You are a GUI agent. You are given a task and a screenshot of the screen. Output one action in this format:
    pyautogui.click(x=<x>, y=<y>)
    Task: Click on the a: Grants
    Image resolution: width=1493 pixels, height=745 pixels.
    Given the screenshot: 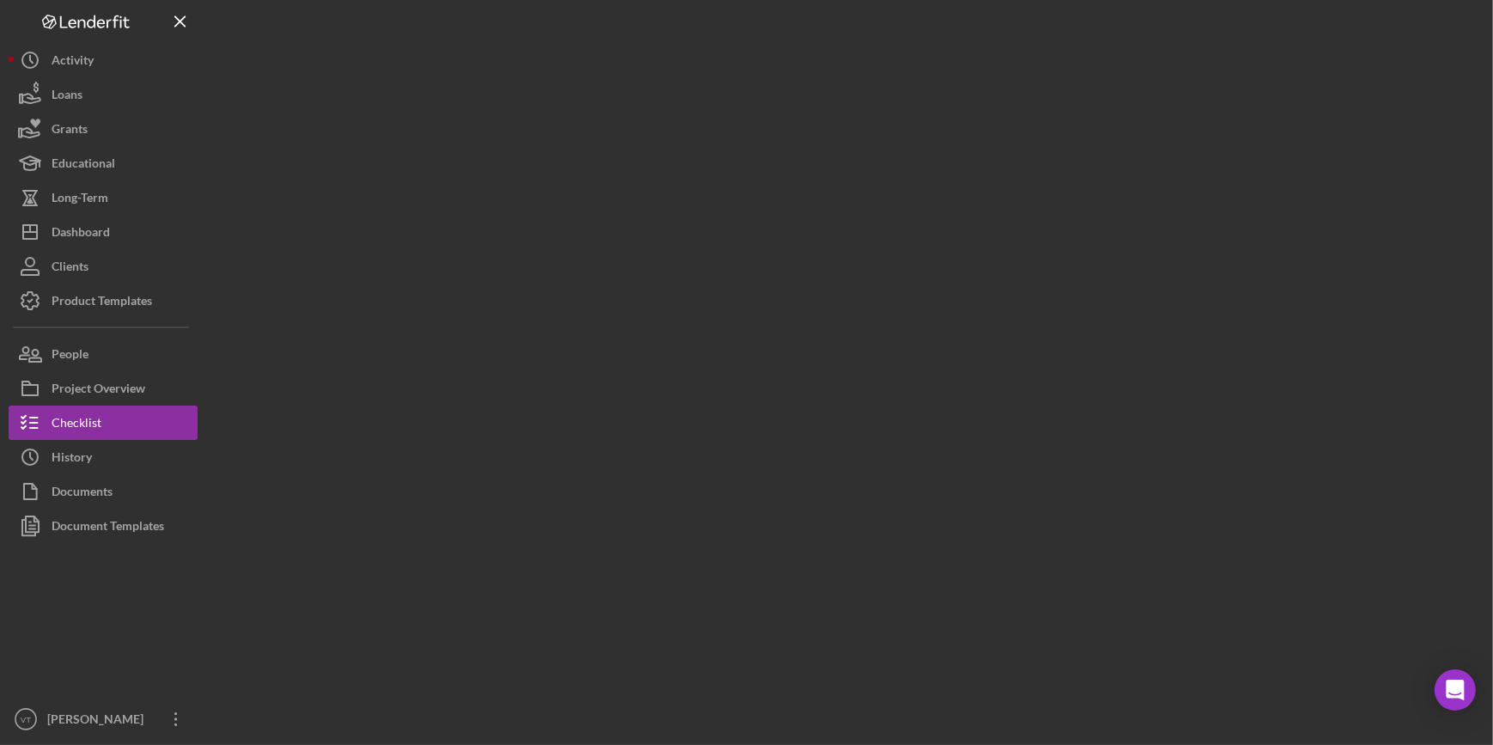 What is the action you would take?
    pyautogui.click(x=103, y=129)
    